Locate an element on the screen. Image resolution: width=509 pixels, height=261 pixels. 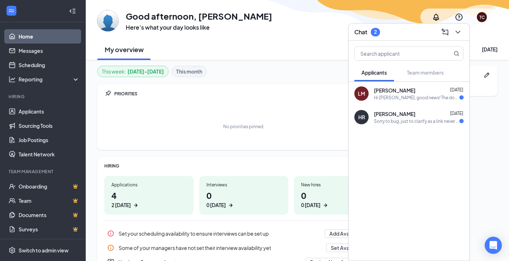
div: Interviews is located at coordinates (244, 185).